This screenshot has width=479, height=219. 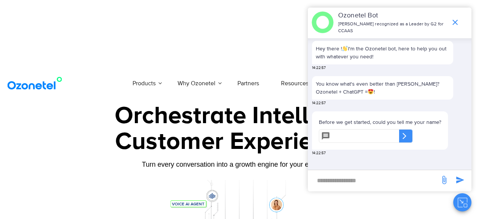 I want to click on div: Customer Experiences, so click(x=240, y=142).